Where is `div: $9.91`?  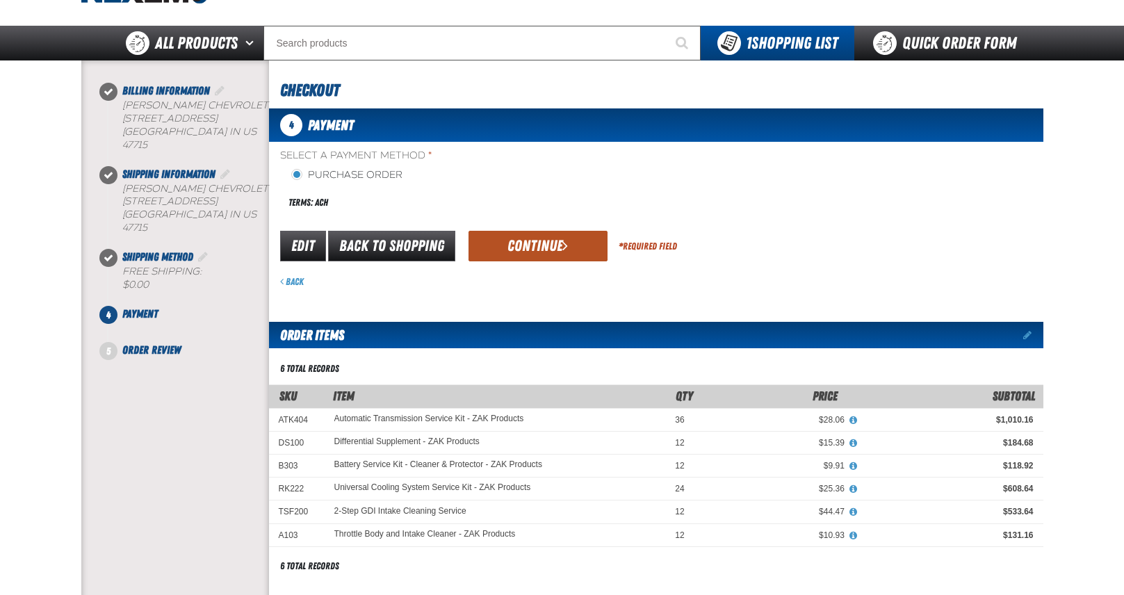
div: $9.91 is located at coordinates (774, 466).